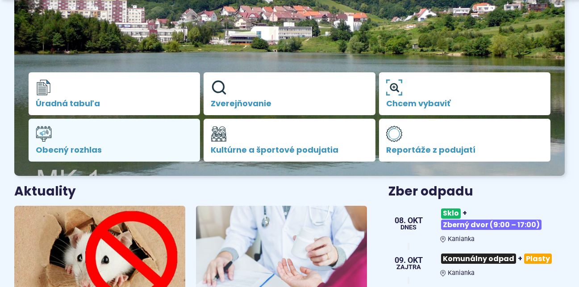 The image size is (579, 287). Describe the element at coordinates (465, 150) in the screenshot. I see `span: Reportáže z podujatí` at that location.